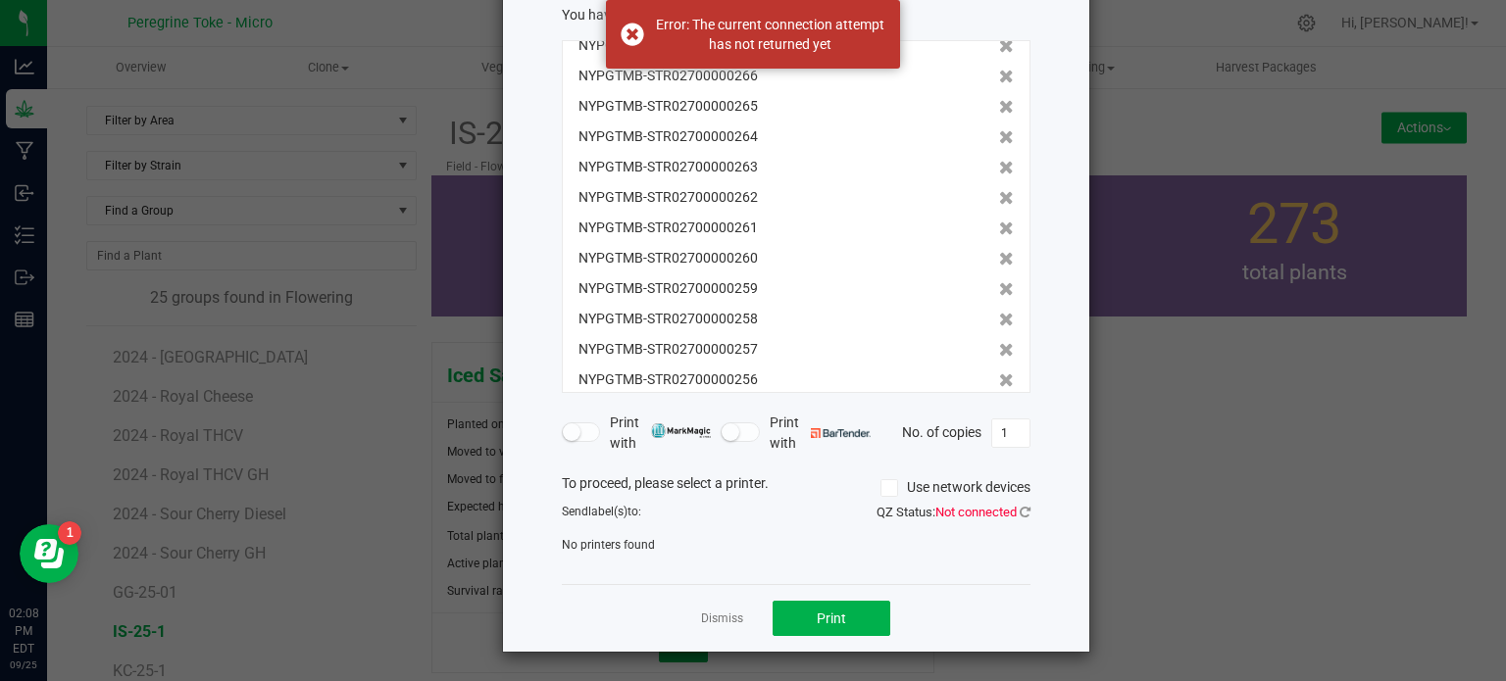  I want to click on img: bartender.png, so click(840, 433).